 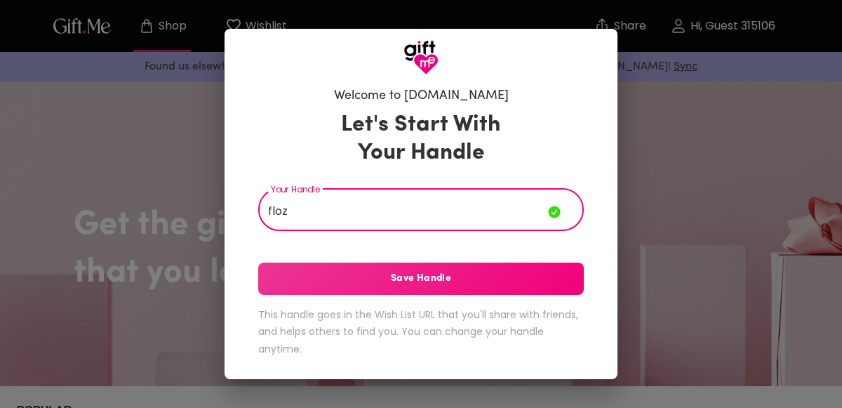 I want to click on span: Save Handle, so click(x=421, y=279).